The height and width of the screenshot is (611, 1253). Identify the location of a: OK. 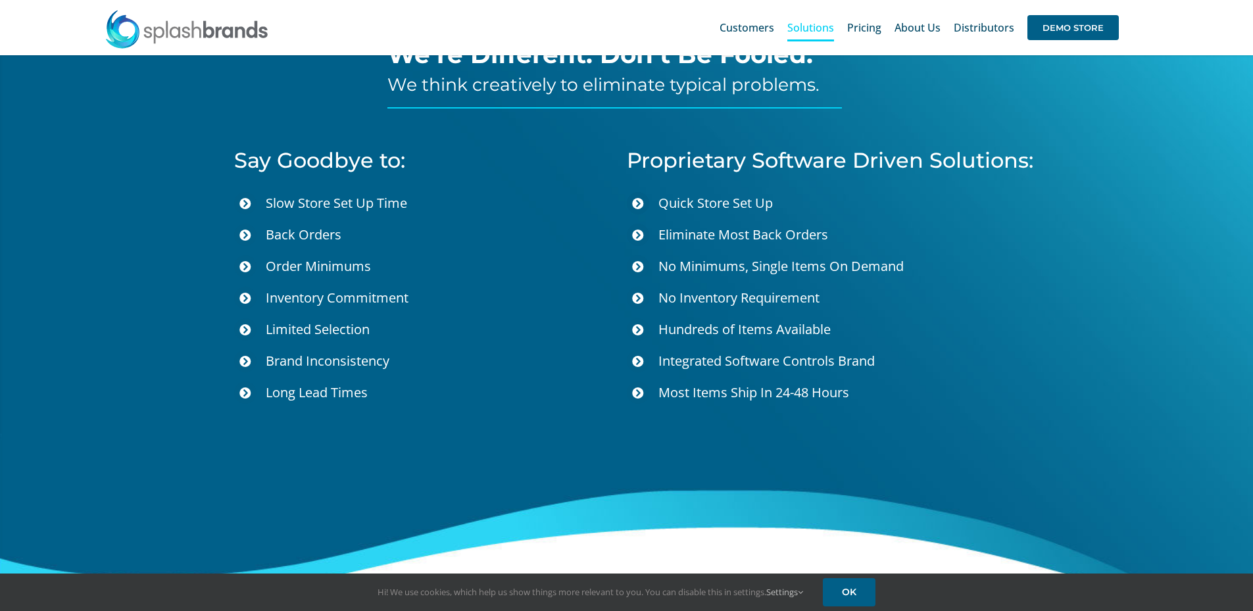
(849, 592).